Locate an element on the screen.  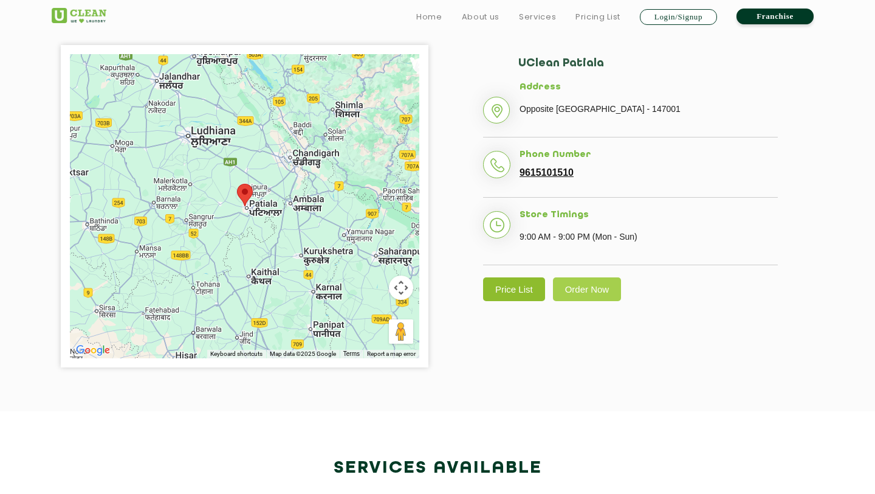
span: Map data ©2025 Google is located at coordinates (303, 353).